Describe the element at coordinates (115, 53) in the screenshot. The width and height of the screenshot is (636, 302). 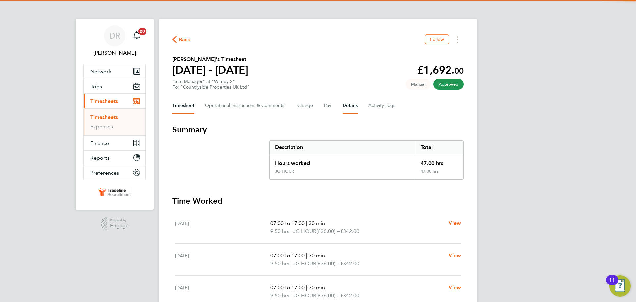
I see `span: Demi Richens` at that location.